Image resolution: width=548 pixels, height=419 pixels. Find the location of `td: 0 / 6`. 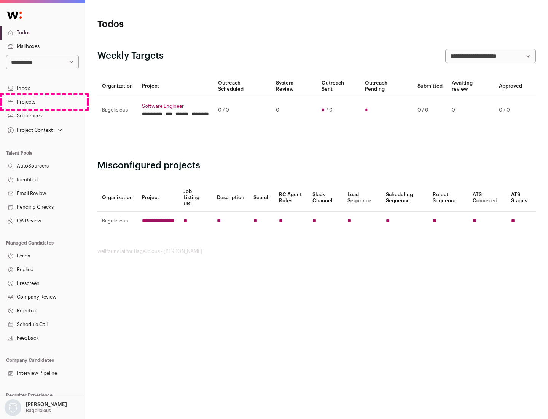

td: 0 / 6 is located at coordinates (430, 110).